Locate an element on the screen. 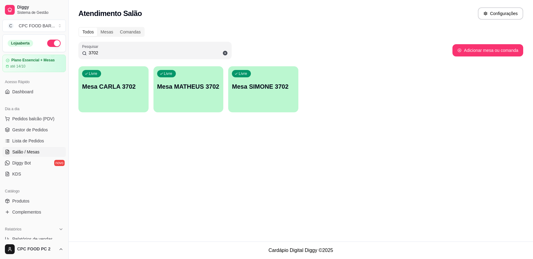  article: Plano Essencial + Mesas is located at coordinates (33, 60).